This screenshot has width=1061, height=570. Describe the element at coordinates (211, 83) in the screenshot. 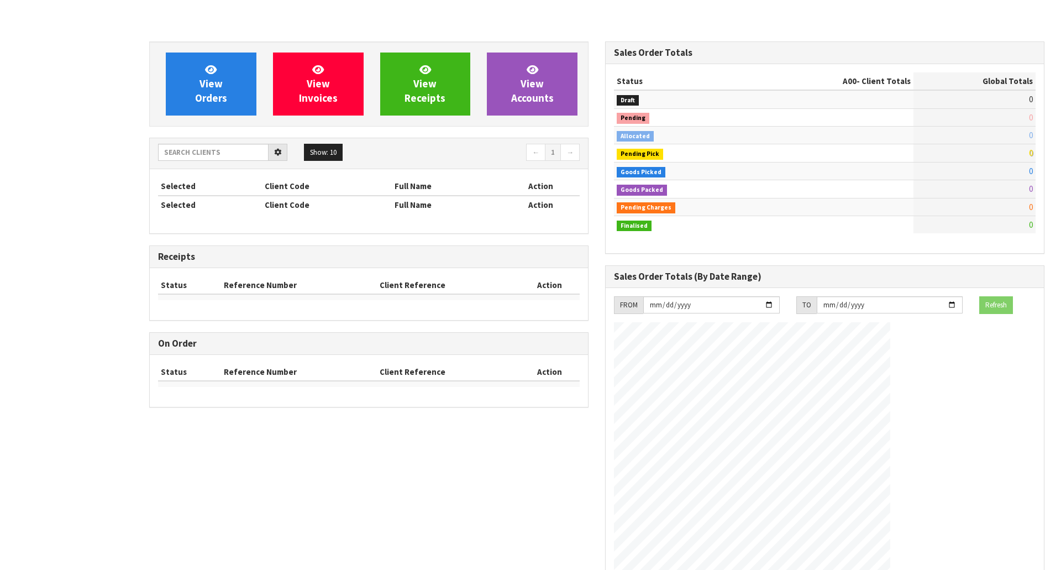

I see `span: View Orders` at that location.